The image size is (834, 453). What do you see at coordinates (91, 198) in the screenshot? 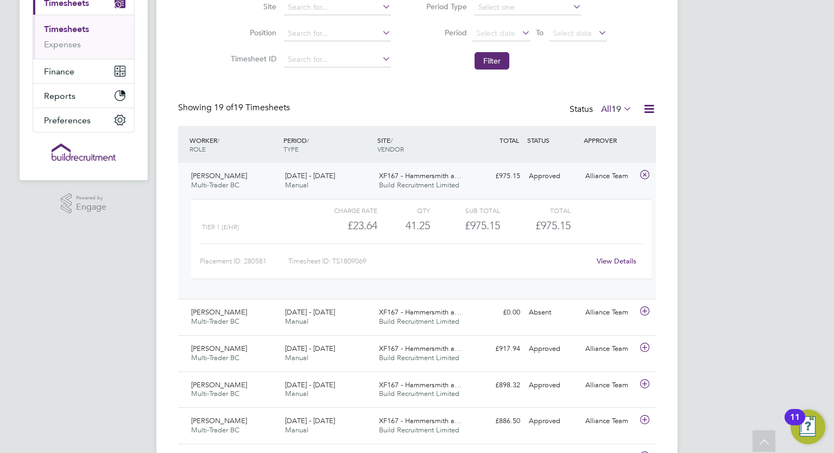
I see `span: Powered by` at bounding box center [91, 198].